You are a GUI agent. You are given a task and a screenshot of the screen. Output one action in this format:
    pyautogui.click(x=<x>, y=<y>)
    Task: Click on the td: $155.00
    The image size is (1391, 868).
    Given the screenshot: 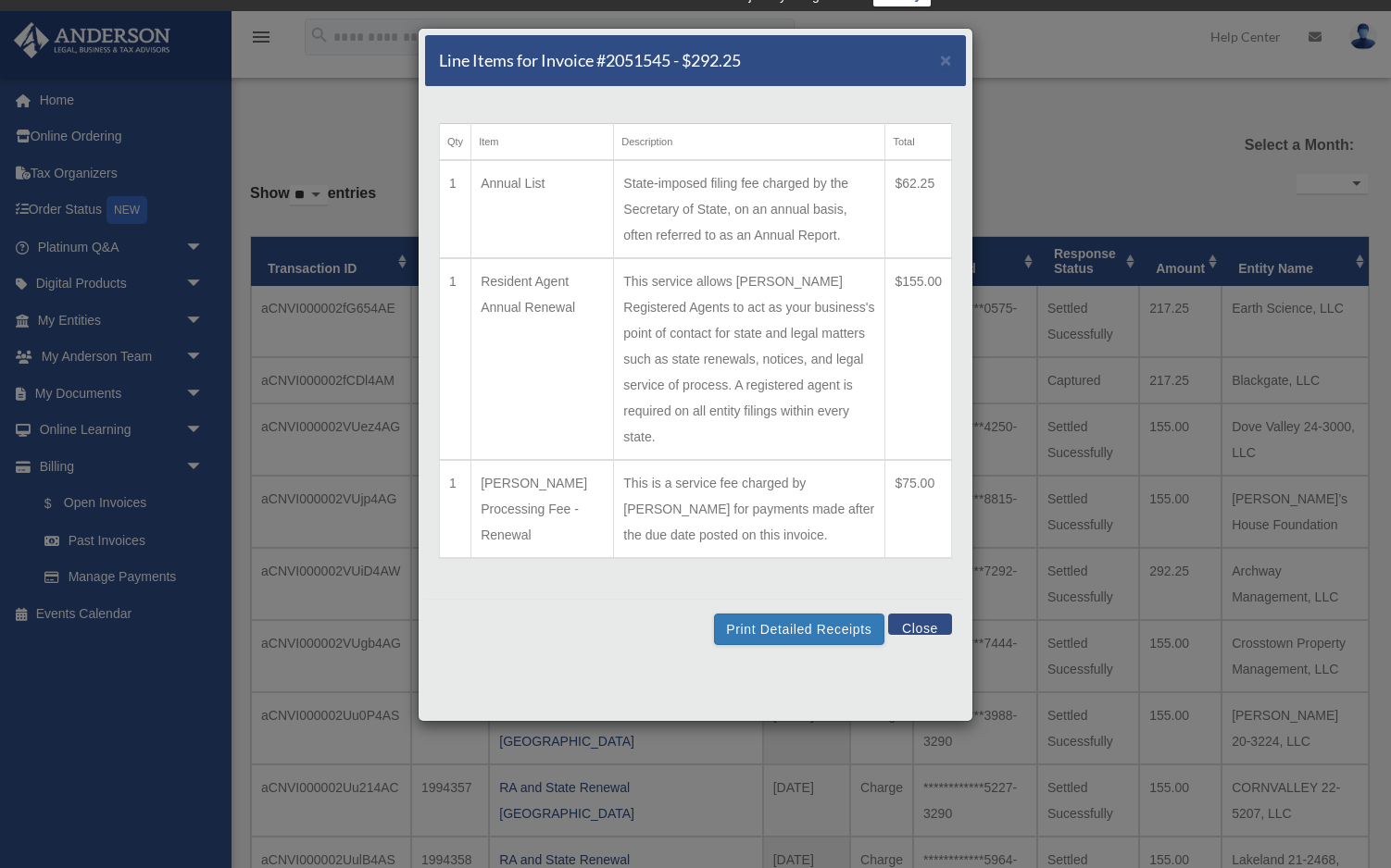 What is the action you would take?
    pyautogui.click(x=918, y=359)
    